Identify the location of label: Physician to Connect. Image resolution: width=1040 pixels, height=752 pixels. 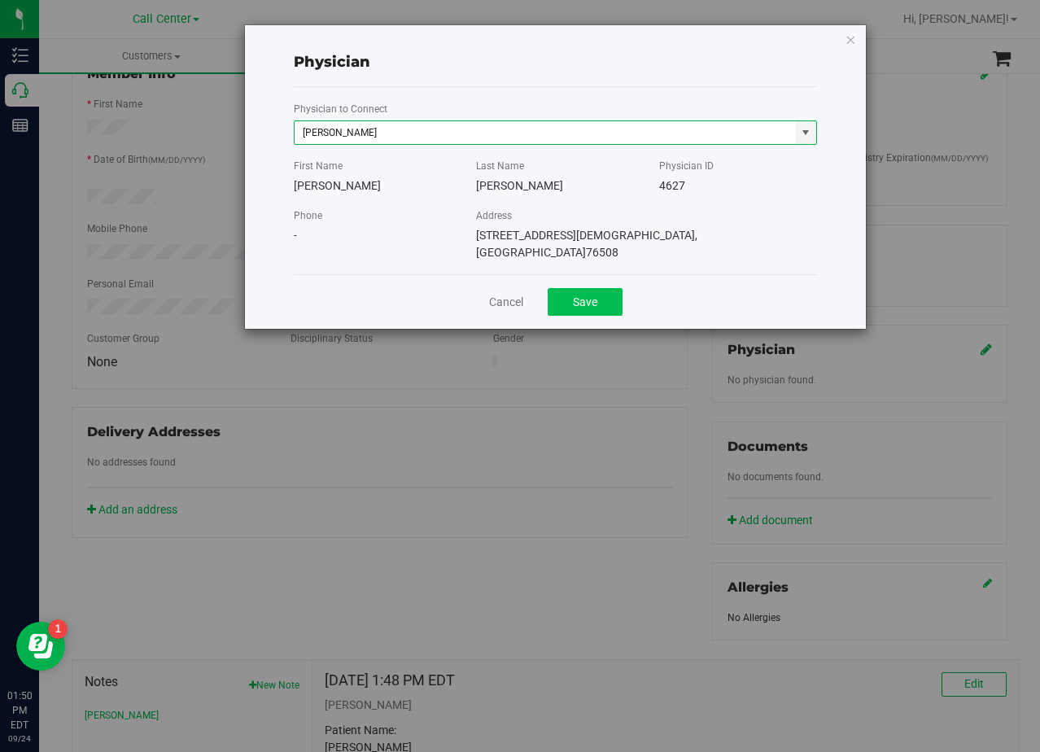
(340, 109).